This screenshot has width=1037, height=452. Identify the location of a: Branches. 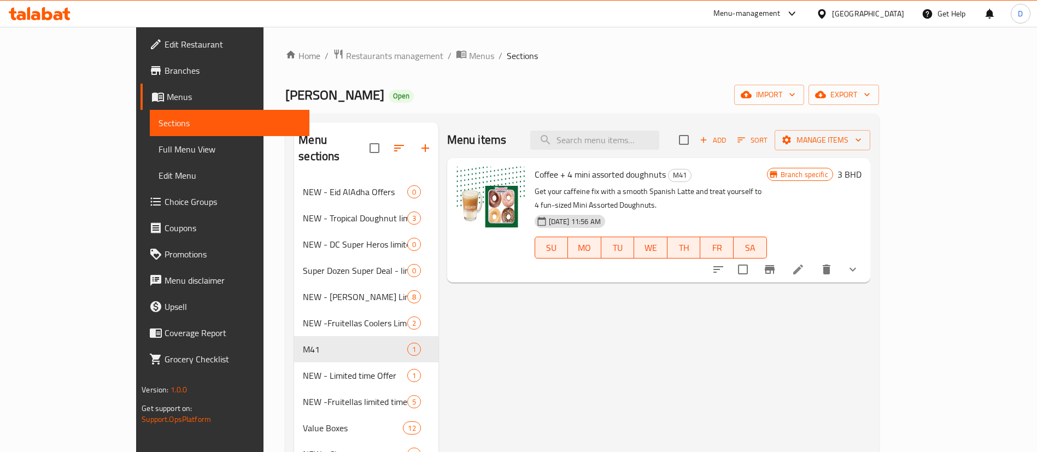
(225, 70).